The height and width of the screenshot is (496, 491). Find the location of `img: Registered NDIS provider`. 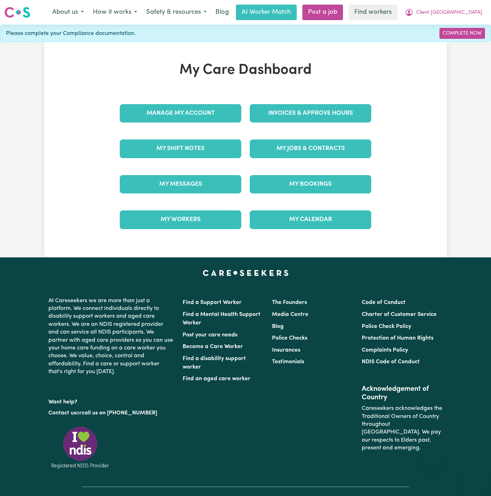

img: Registered NDIS provider is located at coordinates (80, 448).